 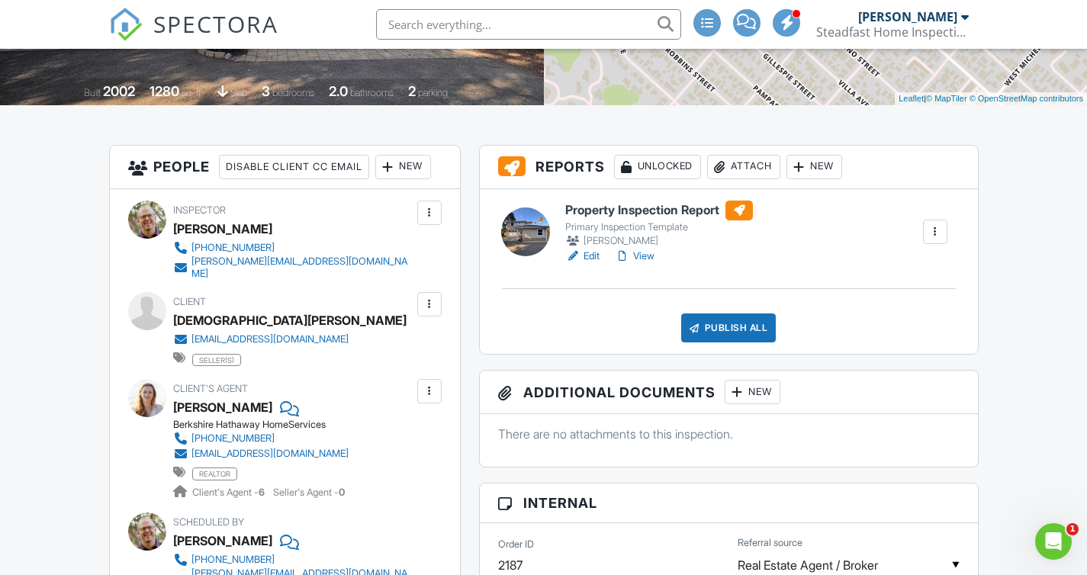 I want to click on div: 2002, so click(x=119, y=91).